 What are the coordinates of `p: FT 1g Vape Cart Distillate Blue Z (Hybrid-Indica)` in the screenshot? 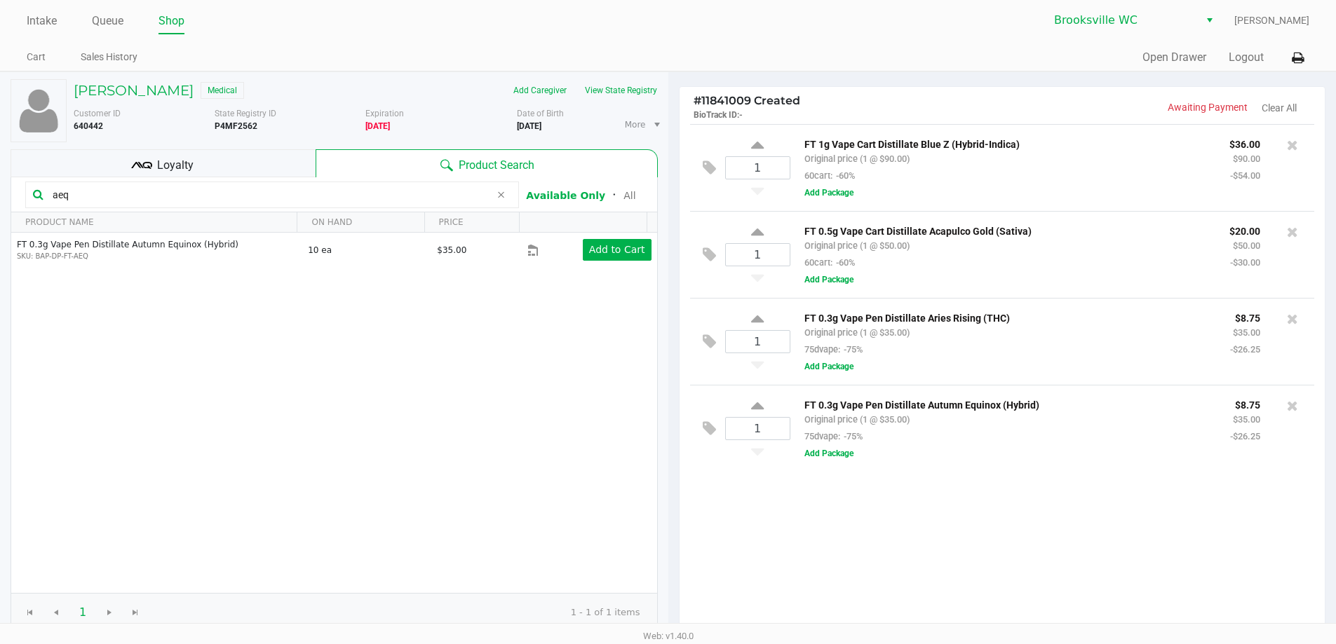 It's located at (1006, 142).